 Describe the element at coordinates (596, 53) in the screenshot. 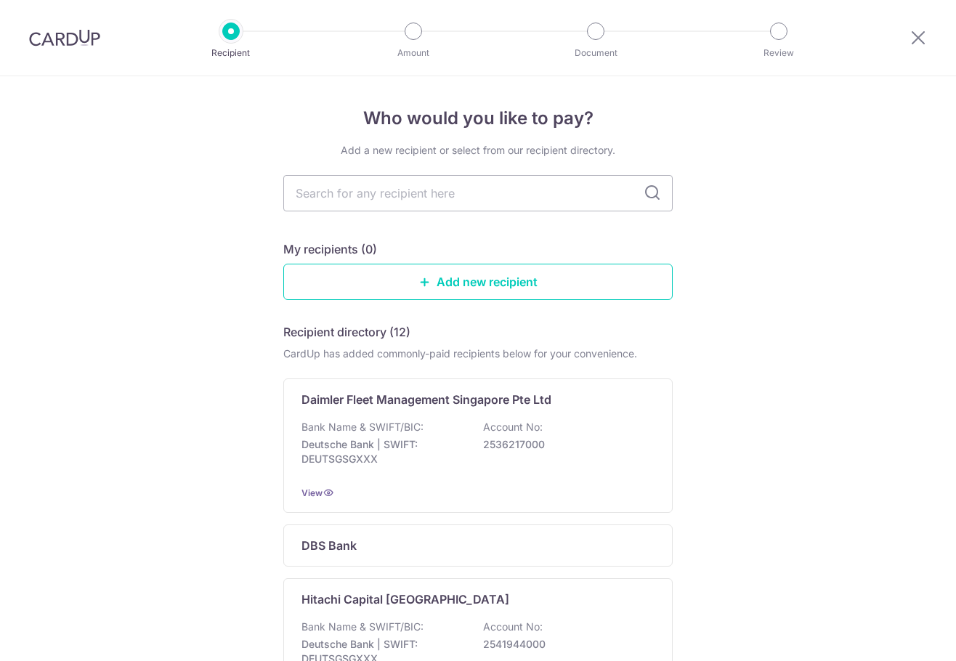

I see `p: Document` at that location.